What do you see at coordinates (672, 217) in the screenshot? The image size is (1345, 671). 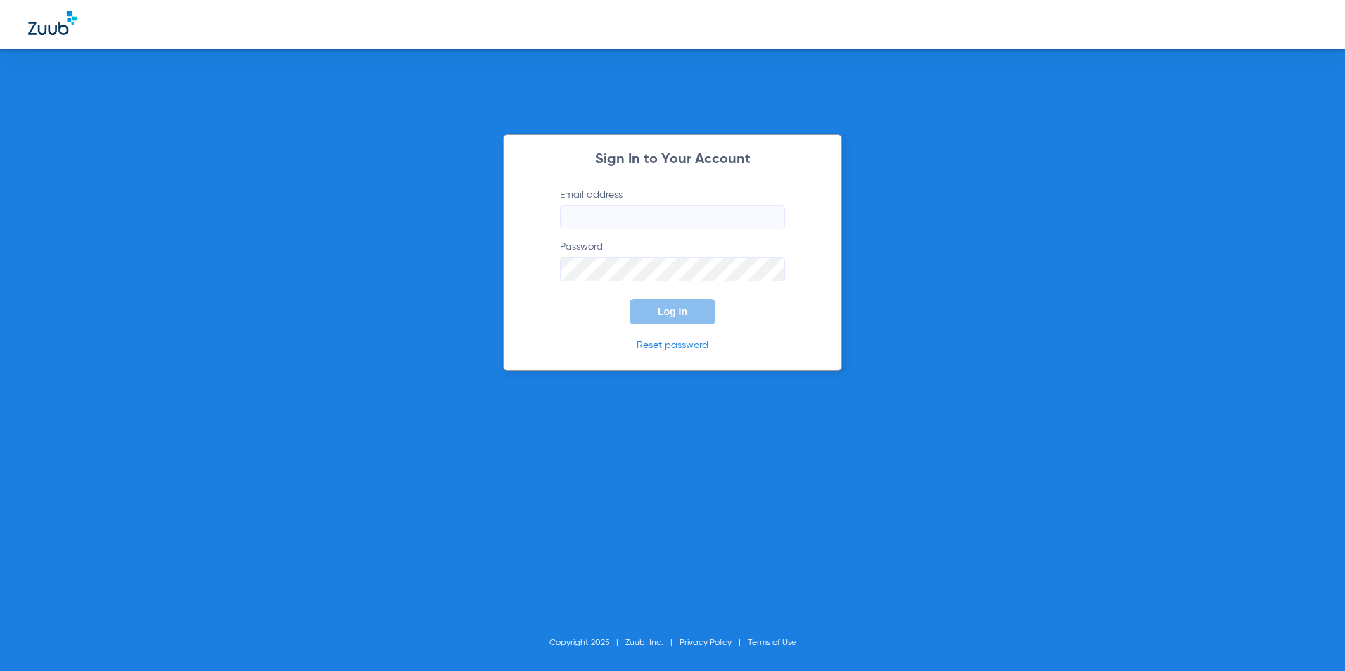 I see `input: Email address` at bounding box center [672, 217].